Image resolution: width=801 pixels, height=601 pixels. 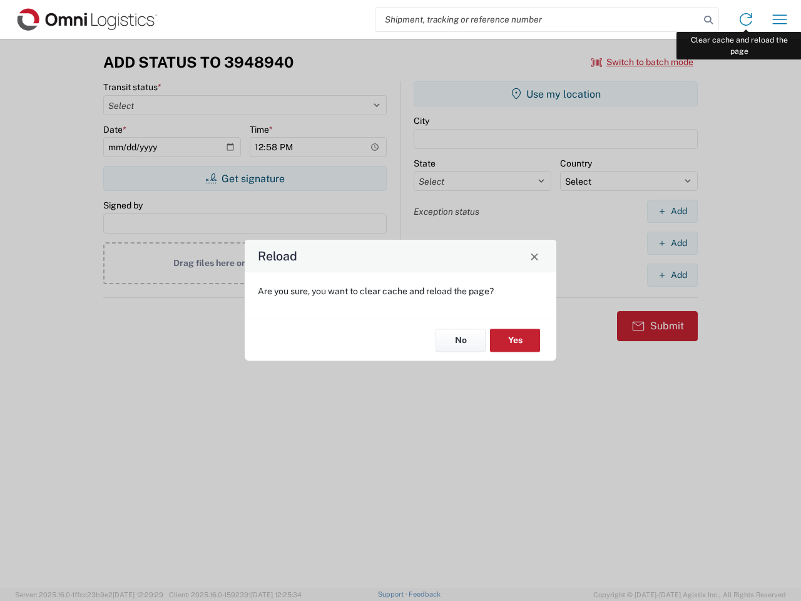 What do you see at coordinates (461, 340) in the screenshot?
I see `button: No` at bounding box center [461, 340].